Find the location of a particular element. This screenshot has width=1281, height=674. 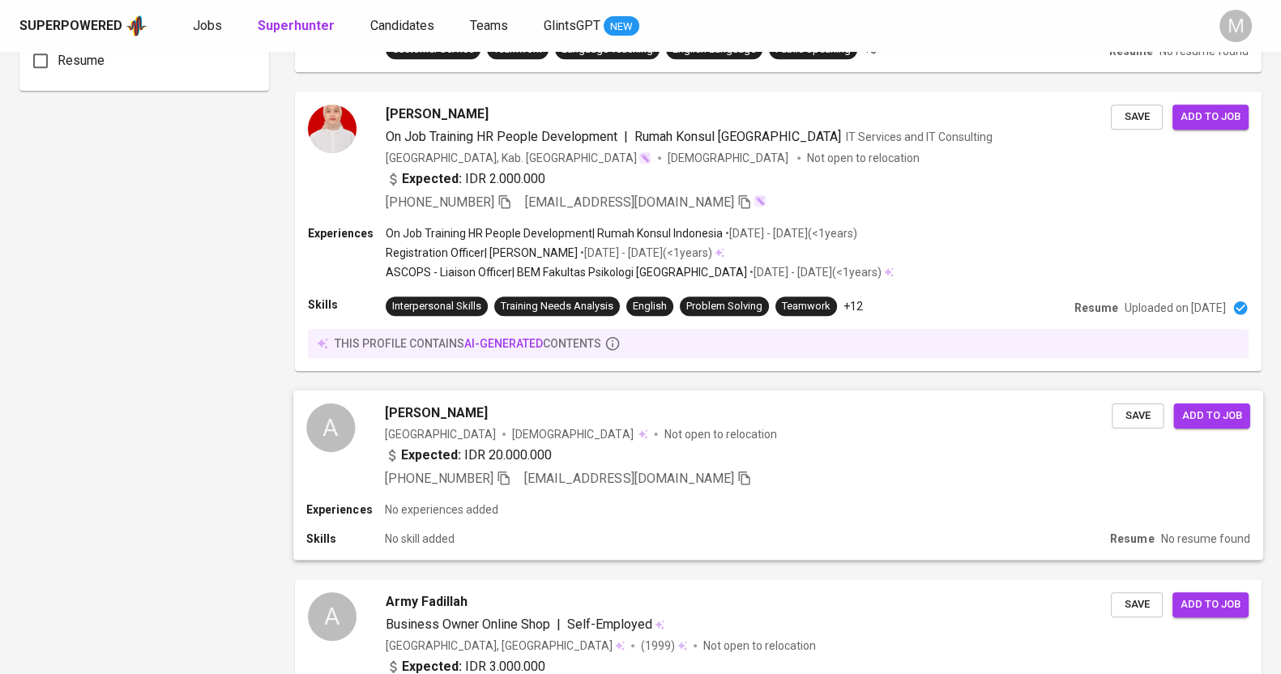

p: No skill added is located at coordinates (420, 539).